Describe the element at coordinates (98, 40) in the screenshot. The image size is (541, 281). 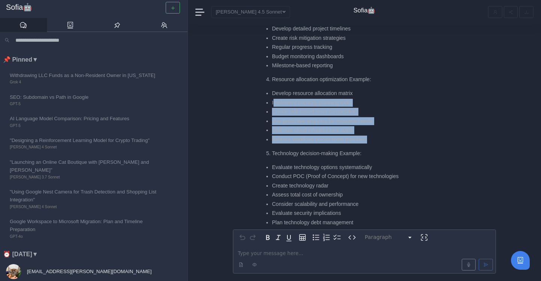
I see `input: Search conversations` at that location.